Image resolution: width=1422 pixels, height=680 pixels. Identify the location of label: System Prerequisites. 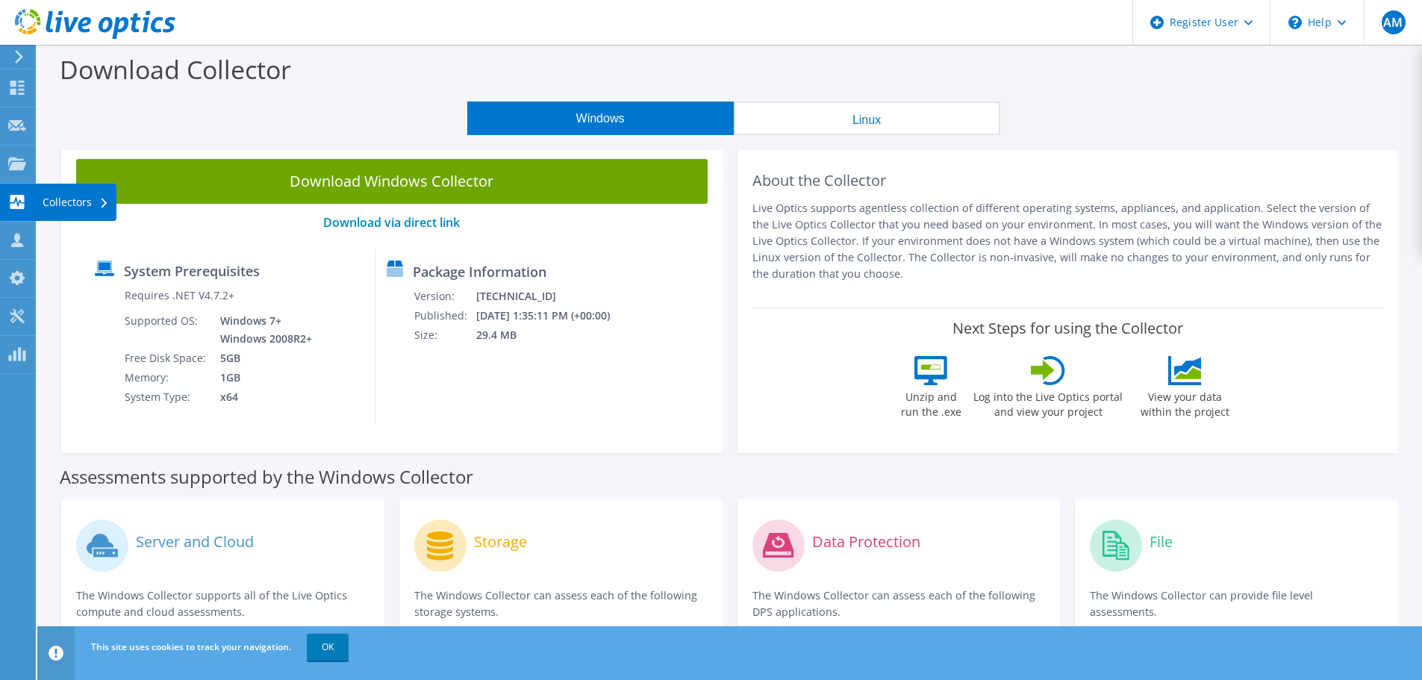
(192, 271).